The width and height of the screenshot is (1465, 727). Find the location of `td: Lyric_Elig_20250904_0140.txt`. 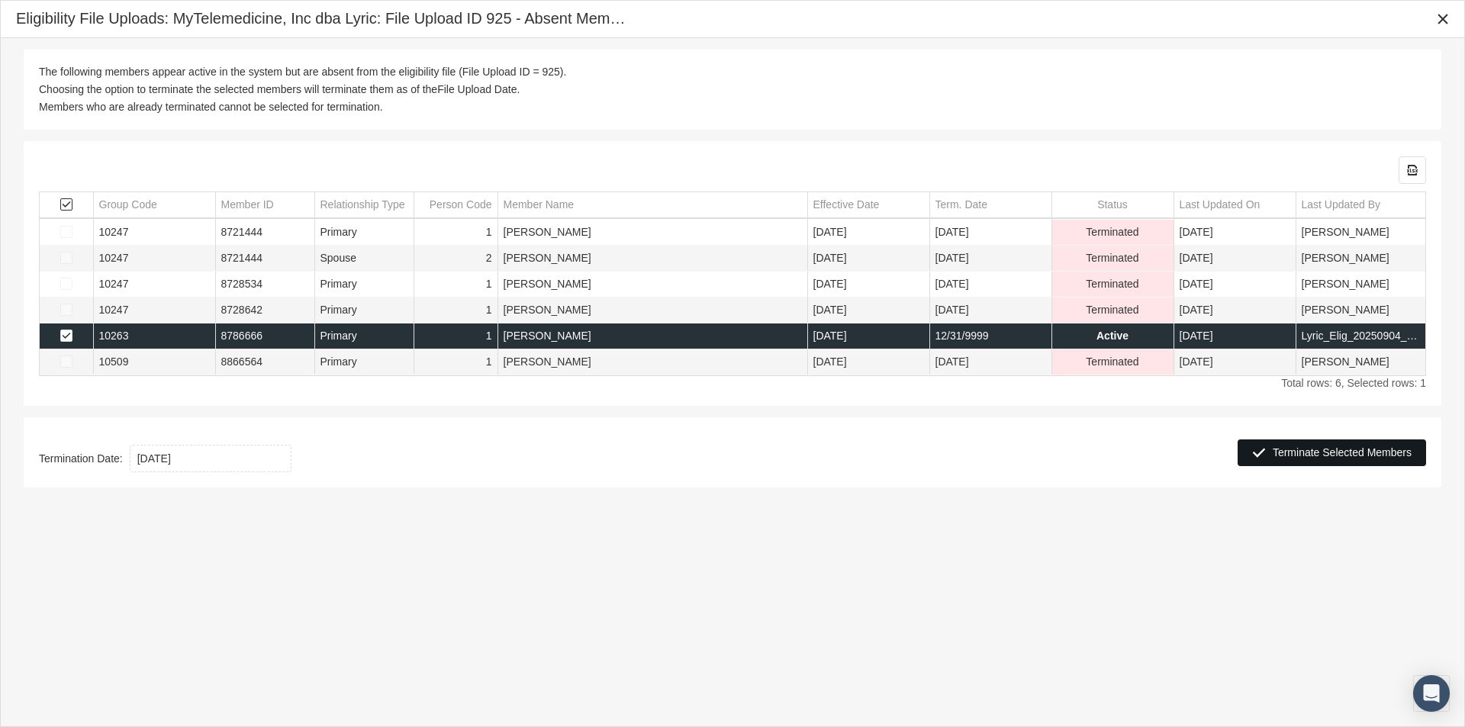

td: Lyric_Elig_20250904_0140.txt is located at coordinates (1361, 337).